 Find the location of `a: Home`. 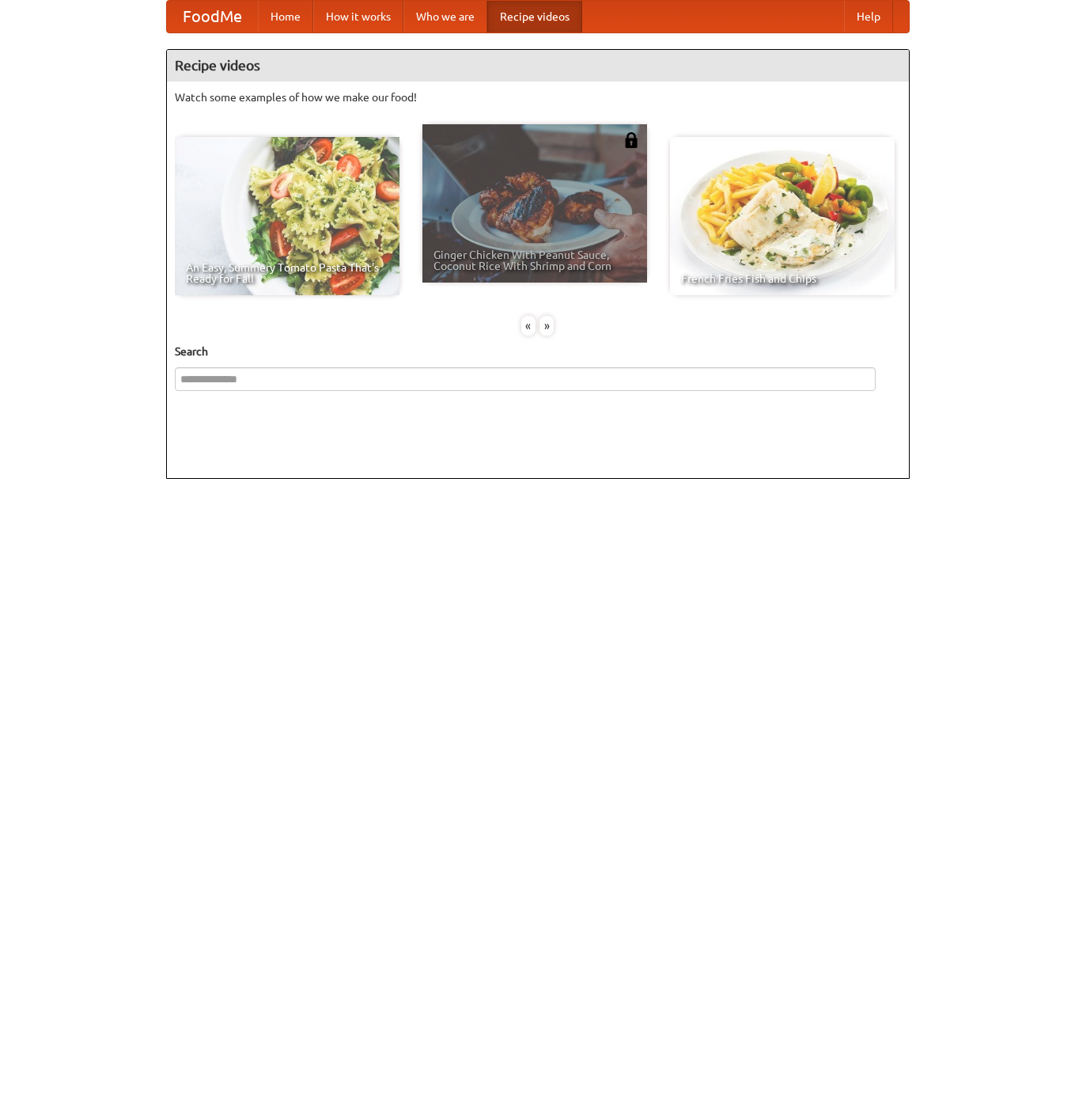

a: Home is located at coordinates (286, 17).